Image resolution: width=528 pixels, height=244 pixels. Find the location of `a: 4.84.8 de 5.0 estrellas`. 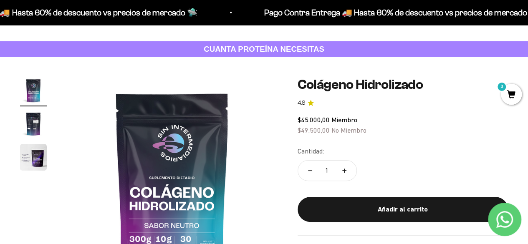

a: 4.84.8 de 5.0 estrellas is located at coordinates (403, 103).